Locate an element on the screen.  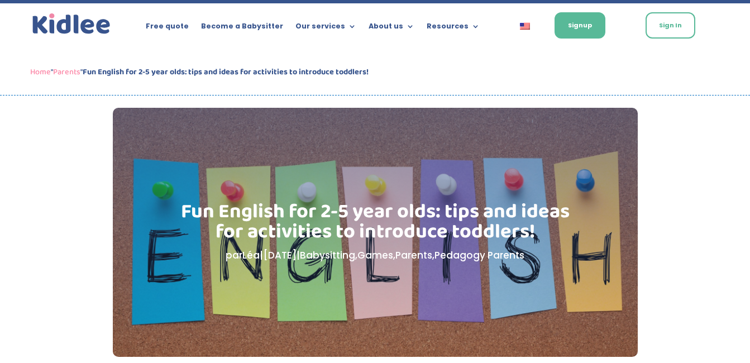
a: Léa is located at coordinates (251, 255).